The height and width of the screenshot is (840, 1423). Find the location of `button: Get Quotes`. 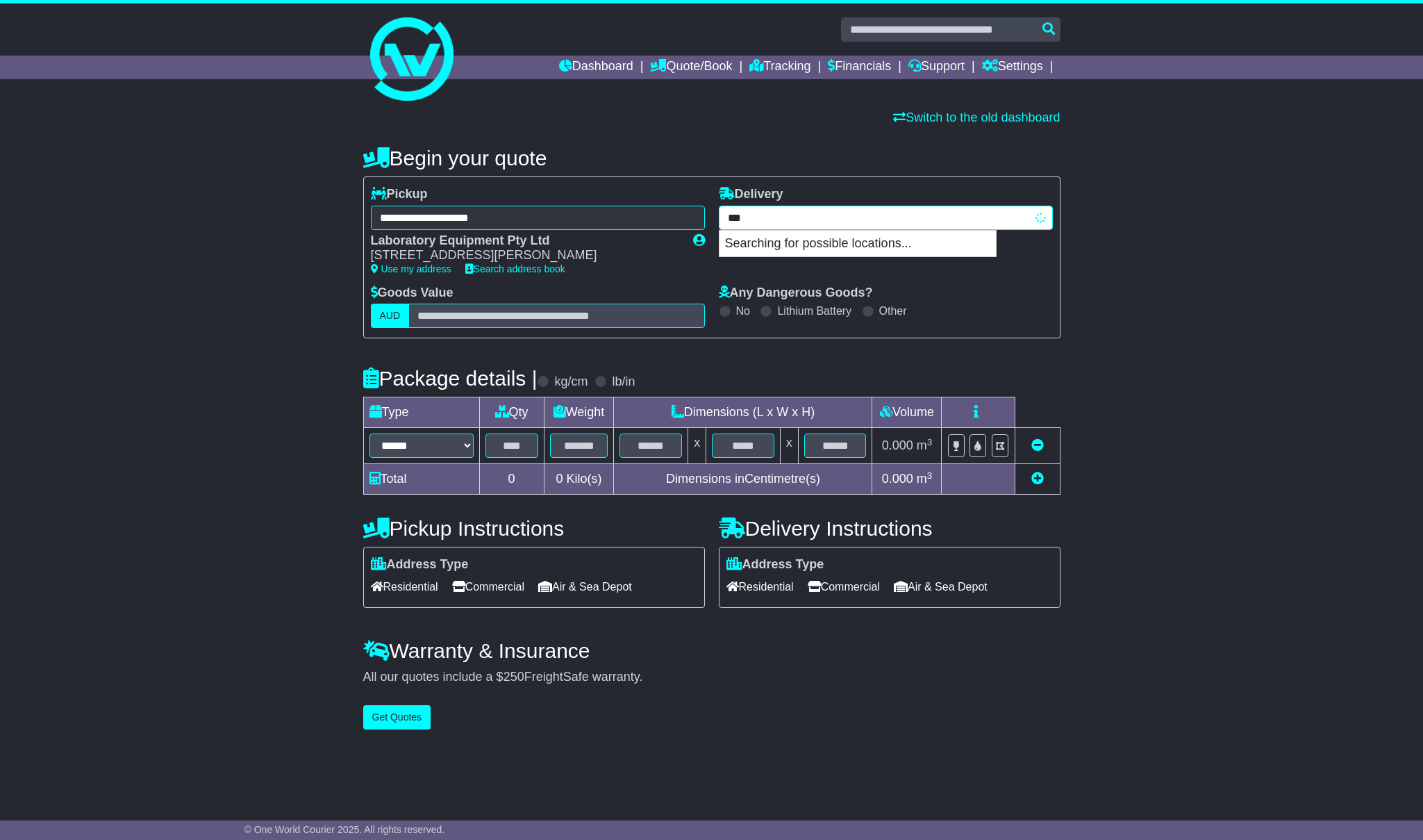

button: Get Quotes is located at coordinates (397, 717).